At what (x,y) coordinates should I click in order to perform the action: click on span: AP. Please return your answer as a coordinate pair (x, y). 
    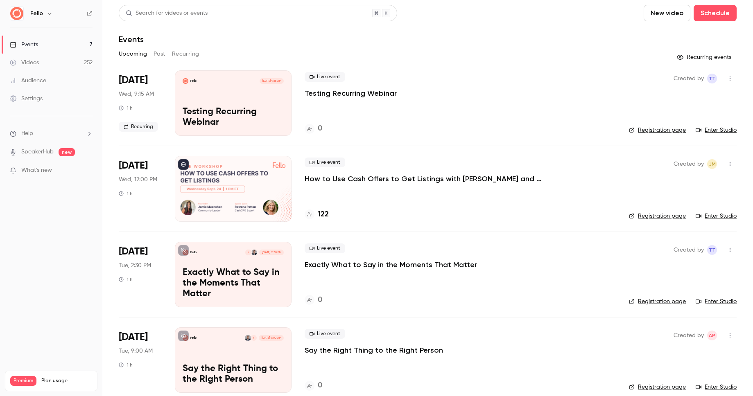
    Looking at the image, I should click on (712, 336).